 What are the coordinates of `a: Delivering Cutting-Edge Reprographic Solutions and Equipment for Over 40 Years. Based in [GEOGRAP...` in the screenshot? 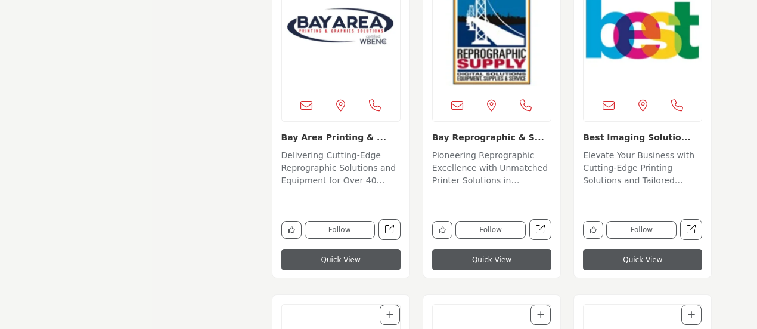 It's located at (341, 168).